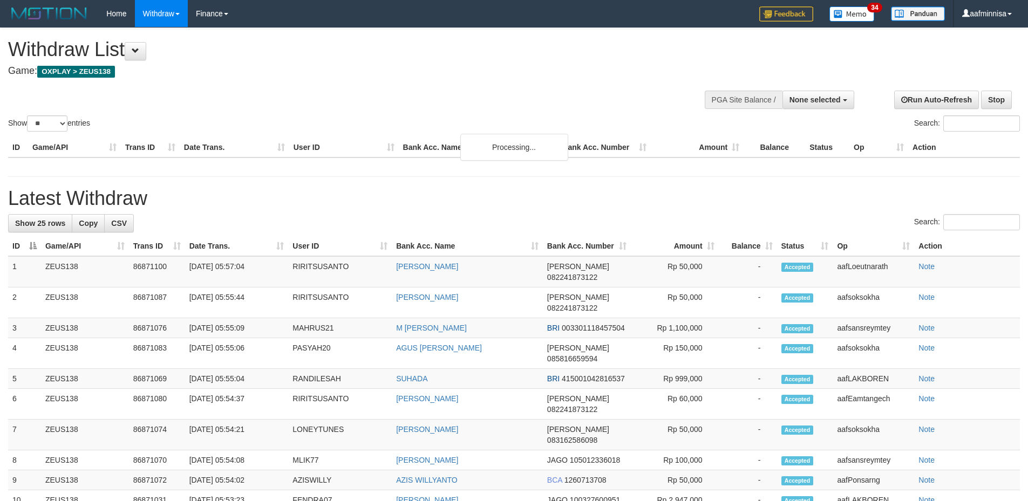 Image resolution: width=1028 pixels, height=501 pixels. I want to click on td: 9, so click(24, 480).